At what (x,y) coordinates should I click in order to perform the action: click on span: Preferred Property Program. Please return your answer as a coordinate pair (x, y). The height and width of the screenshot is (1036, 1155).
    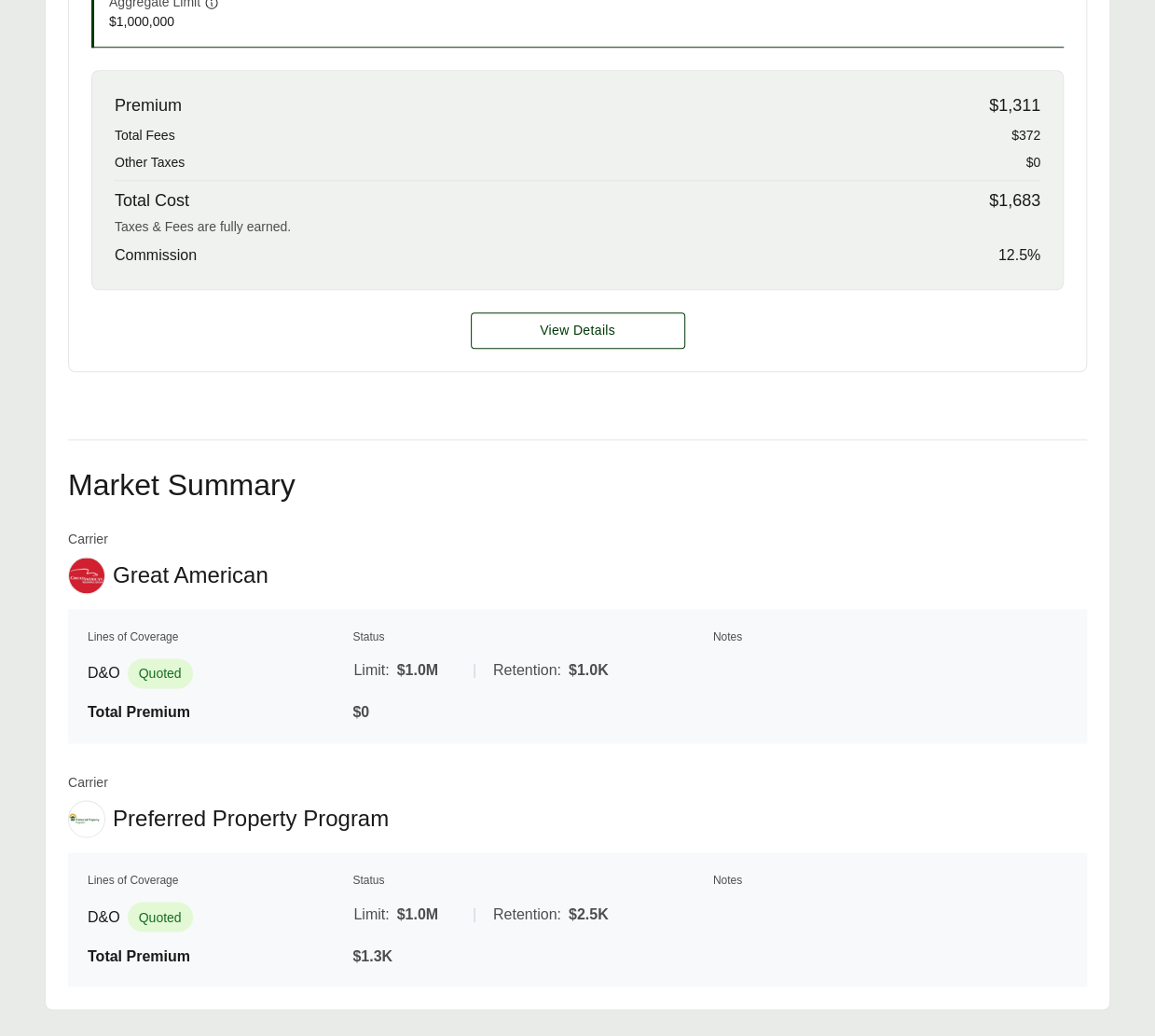
    Looking at the image, I should click on (251, 819).